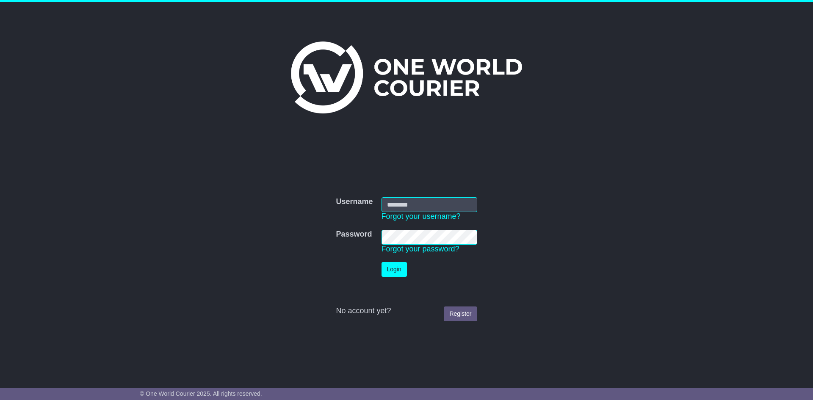 The width and height of the screenshot is (813, 400). I want to click on a: Register, so click(460, 314).